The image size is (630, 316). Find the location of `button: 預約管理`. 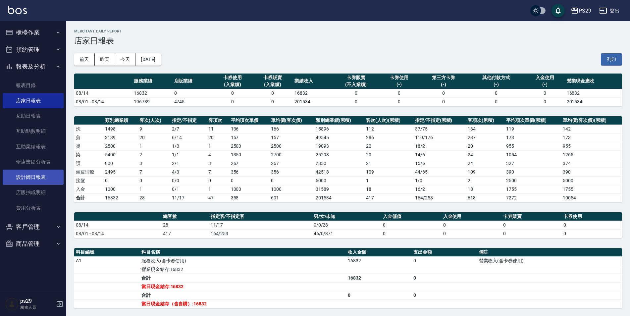

button: 預約管理 is located at coordinates (33, 50).